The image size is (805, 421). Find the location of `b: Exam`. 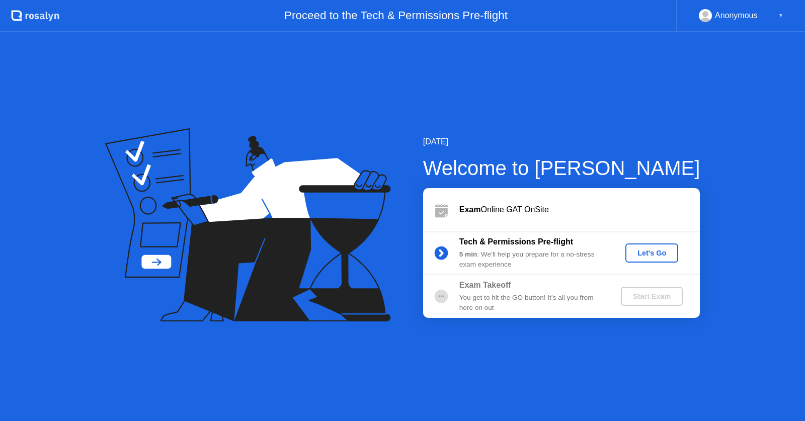

b: Exam is located at coordinates (470, 209).